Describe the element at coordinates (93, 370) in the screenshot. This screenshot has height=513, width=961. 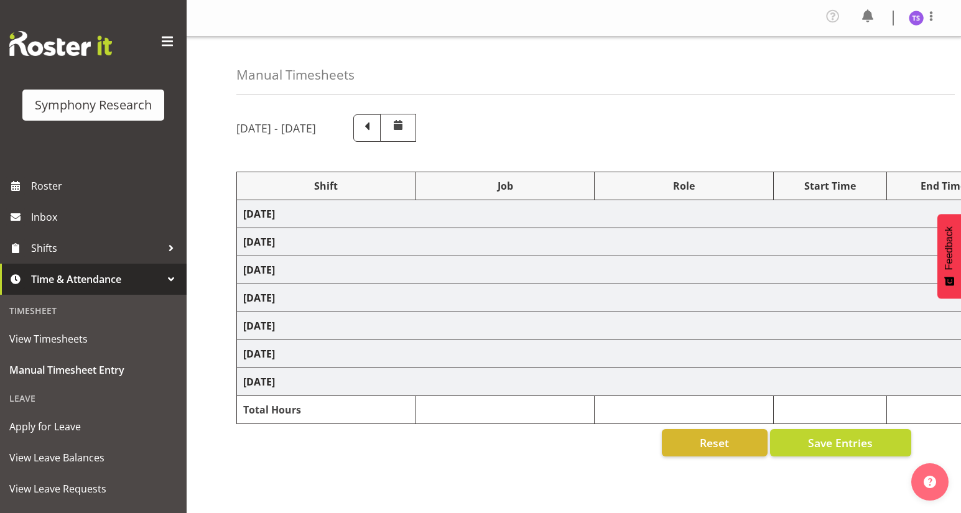
I see `a: Manual Timesheet Entry` at that location.